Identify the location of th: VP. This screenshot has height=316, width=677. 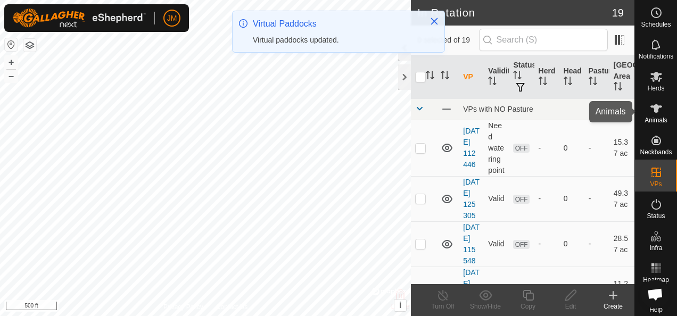
(471, 77).